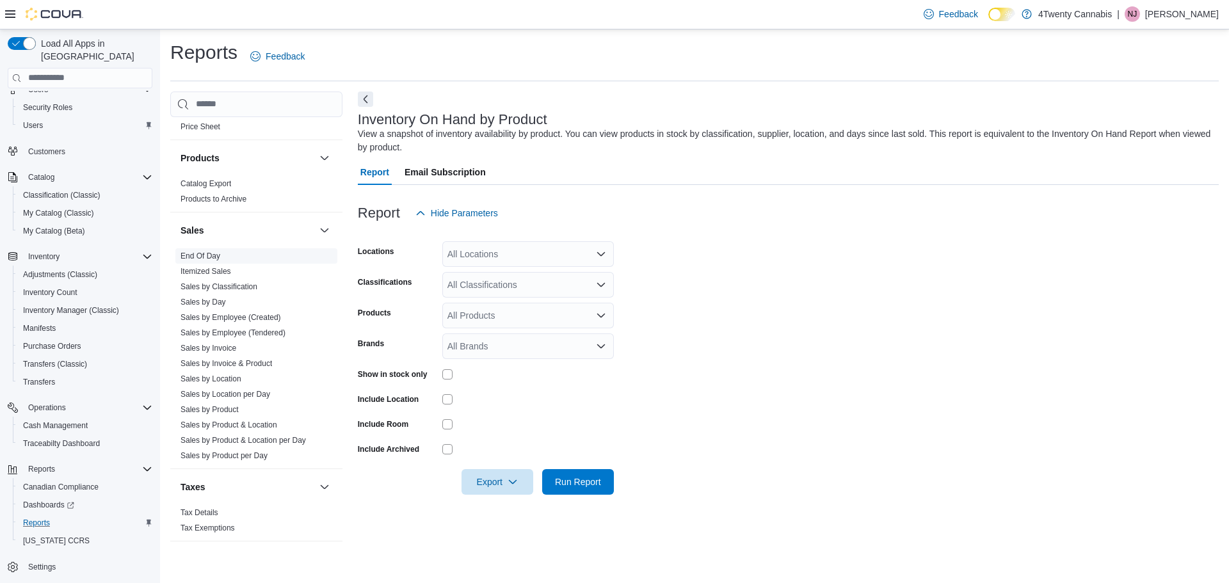 Image resolution: width=1229 pixels, height=583 pixels. I want to click on button: Users, so click(85, 125).